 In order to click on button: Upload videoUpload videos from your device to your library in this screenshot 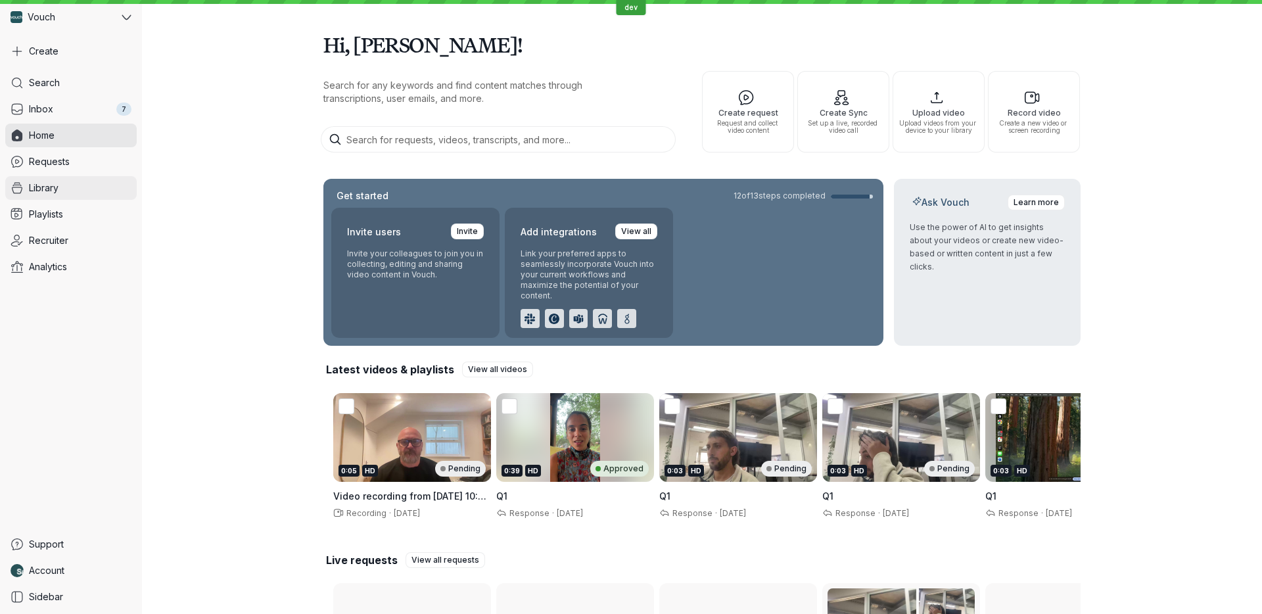, I will do `click(938, 112)`.